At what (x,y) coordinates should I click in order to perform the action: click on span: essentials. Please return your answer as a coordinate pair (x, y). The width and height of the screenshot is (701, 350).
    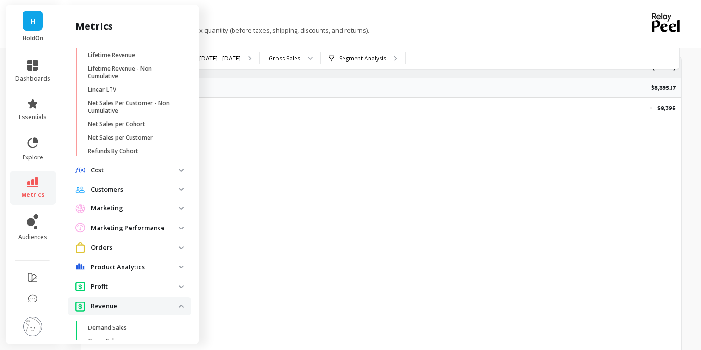
    Looking at the image, I should click on (33, 117).